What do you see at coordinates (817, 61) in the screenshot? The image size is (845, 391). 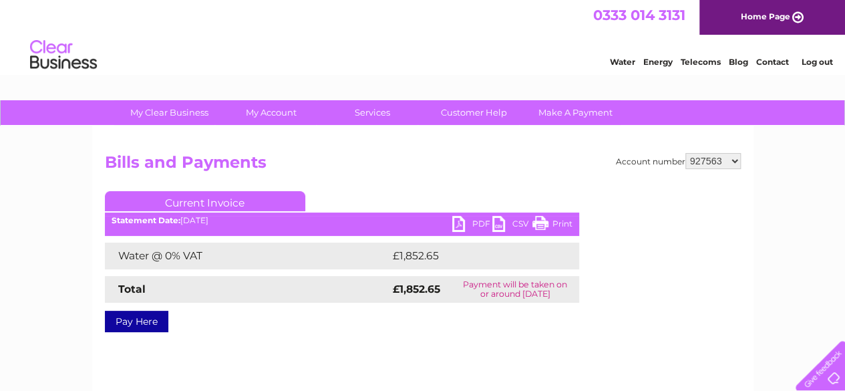 I see `a: Log out` at bounding box center [817, 61].